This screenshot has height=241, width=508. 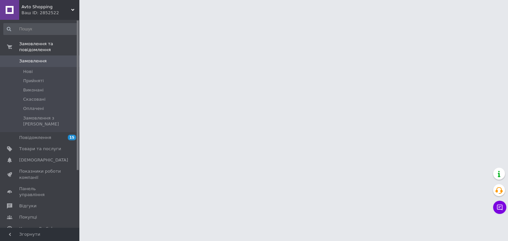 I want to click on span: Замовлення, so click(x=33, y=61).